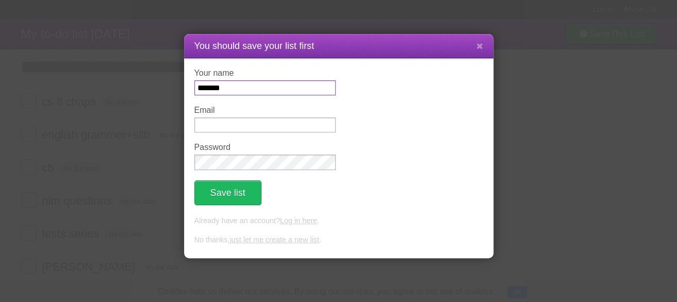  Describe the element at coordinates (299, 221) in the screenshot. I see `a: Log in here` at that location.